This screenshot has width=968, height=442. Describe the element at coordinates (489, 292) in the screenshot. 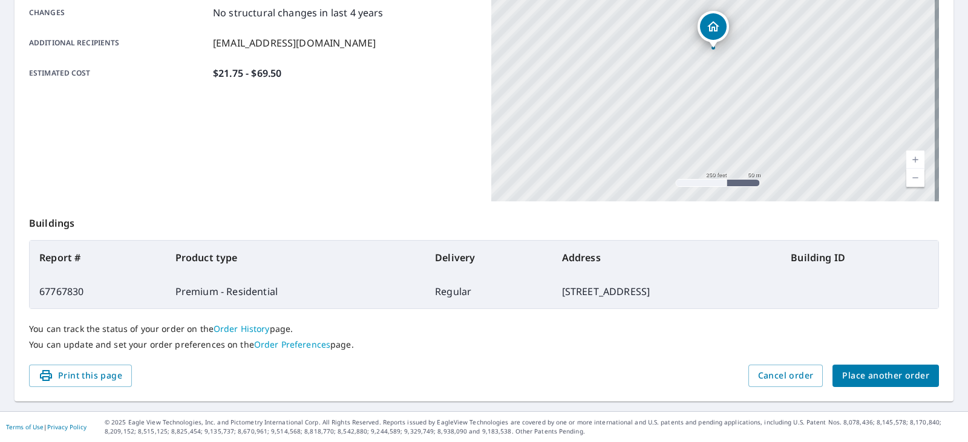

I see `td: Regular` at that location.